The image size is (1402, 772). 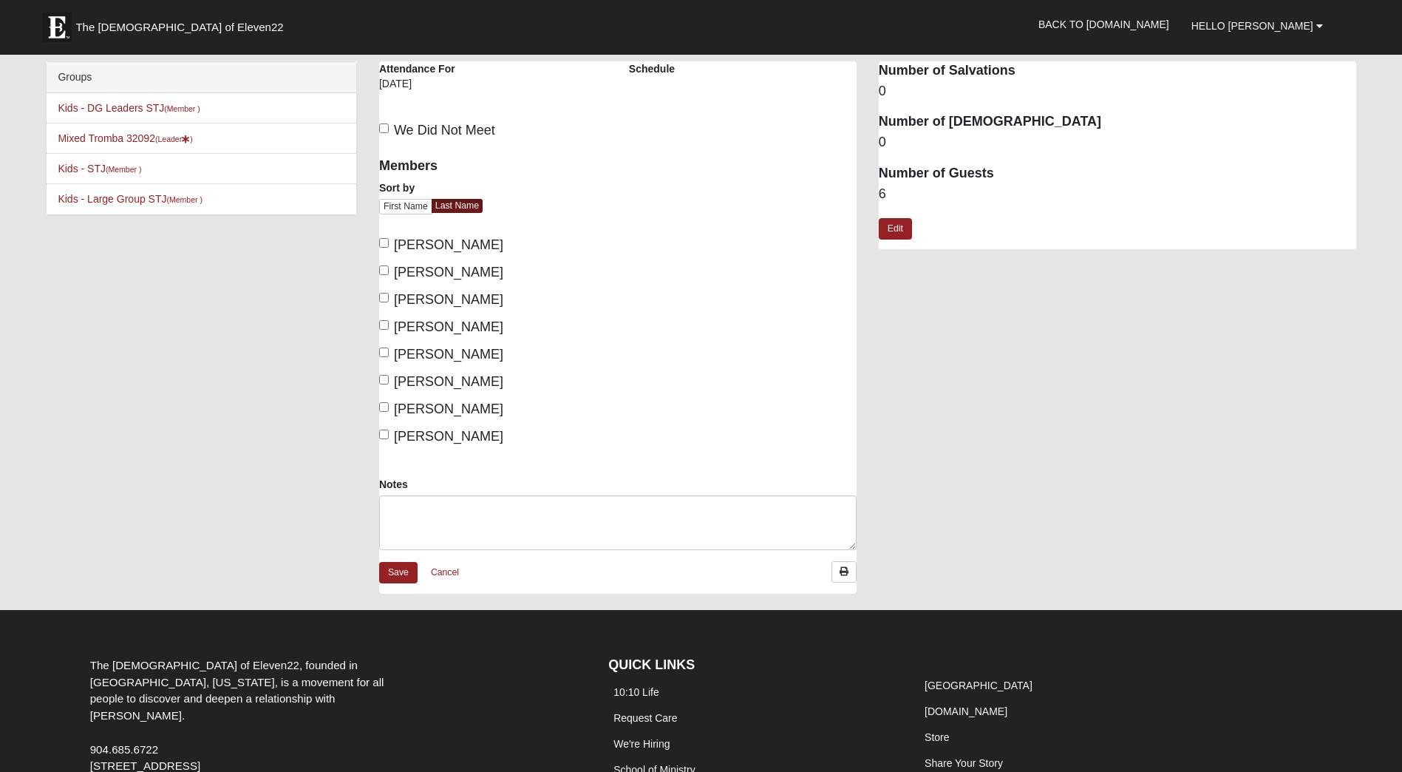 What do you see at coordinates (645, 718) in the screenshot?
I see `a: Request Care` at bounding box center [645, 718].